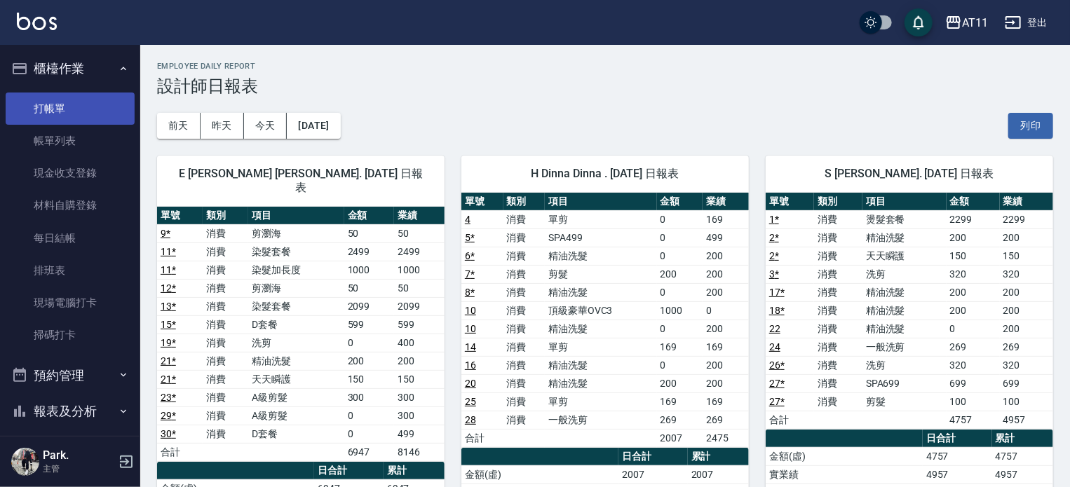 The width and height of the screenshot is (1070, 487). I want to click on td: 699, so click(973, 383).